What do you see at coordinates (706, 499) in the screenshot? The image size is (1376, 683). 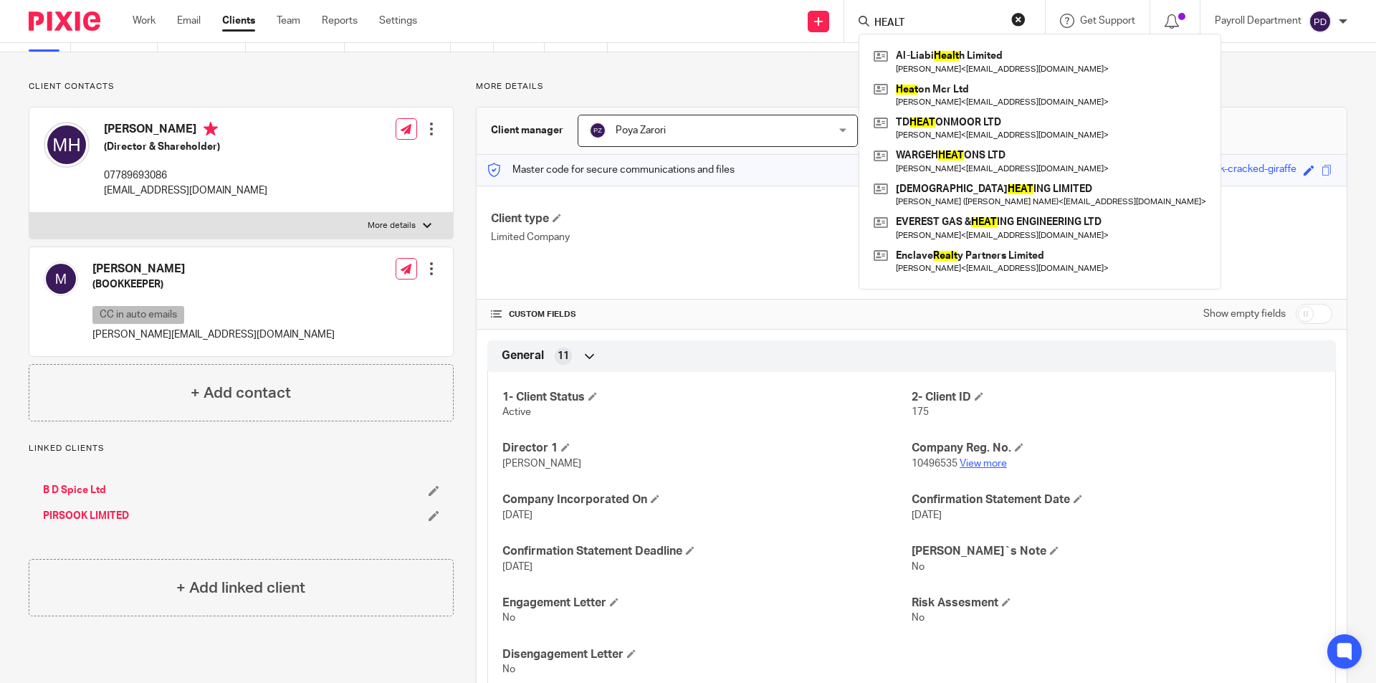 I see `h4: Company Incorporated On` at bounding box center [706, 499].